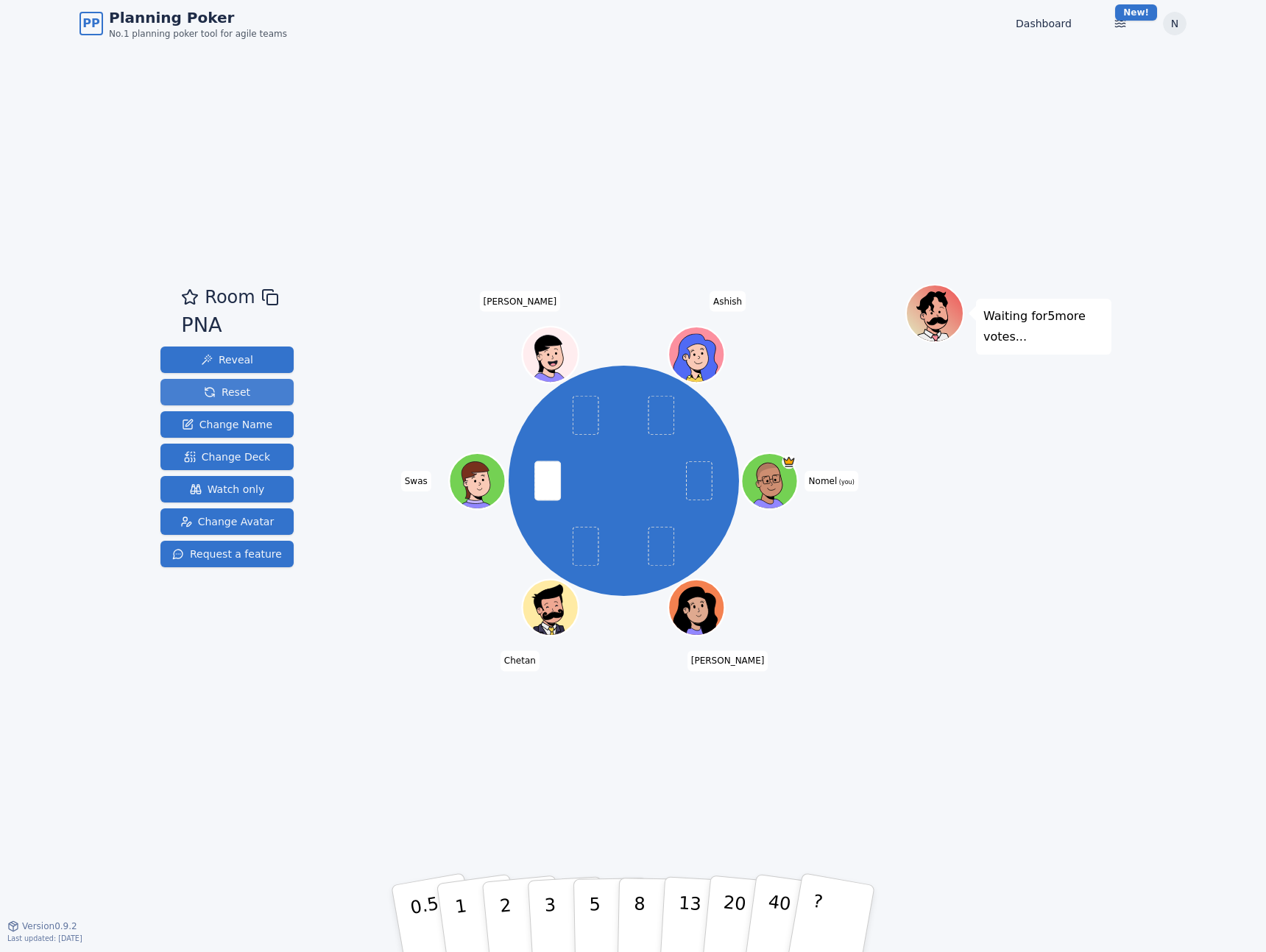  I want to click on span: Reset, so click(226, 392).